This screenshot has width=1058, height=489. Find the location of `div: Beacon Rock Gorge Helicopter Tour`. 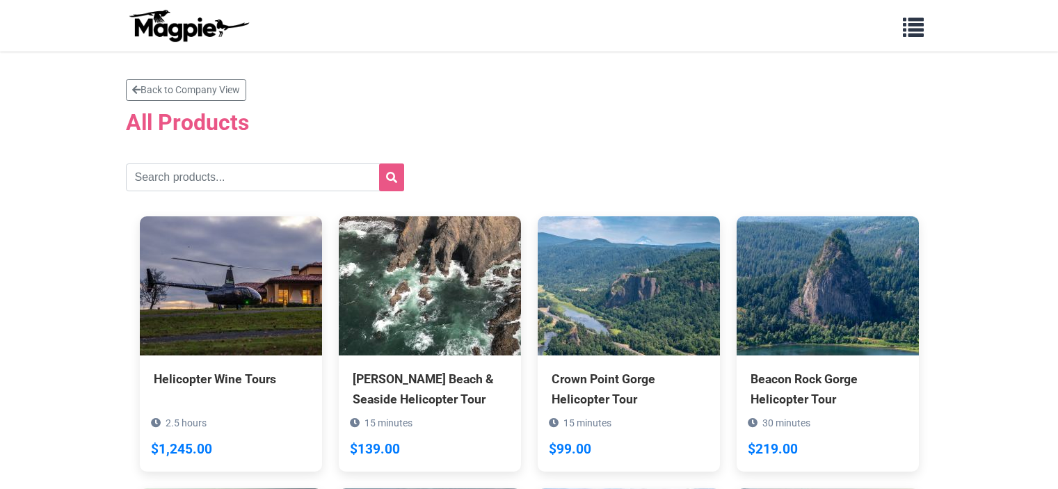

div: Beacon Rock Gorge Helicopter Tour is located at coordinates (828, 389).